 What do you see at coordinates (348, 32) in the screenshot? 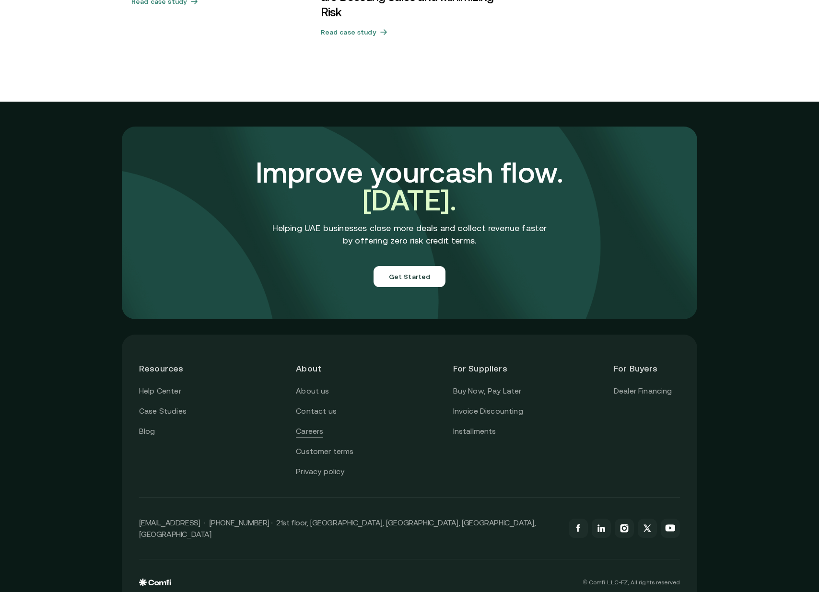
I see `h5: Read case study` at bounding box center [348, 32].